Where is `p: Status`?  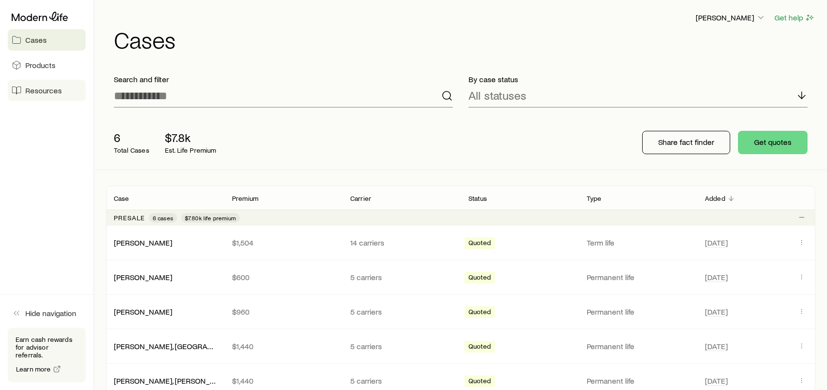
p: Status is located at coordinates (478, 199).